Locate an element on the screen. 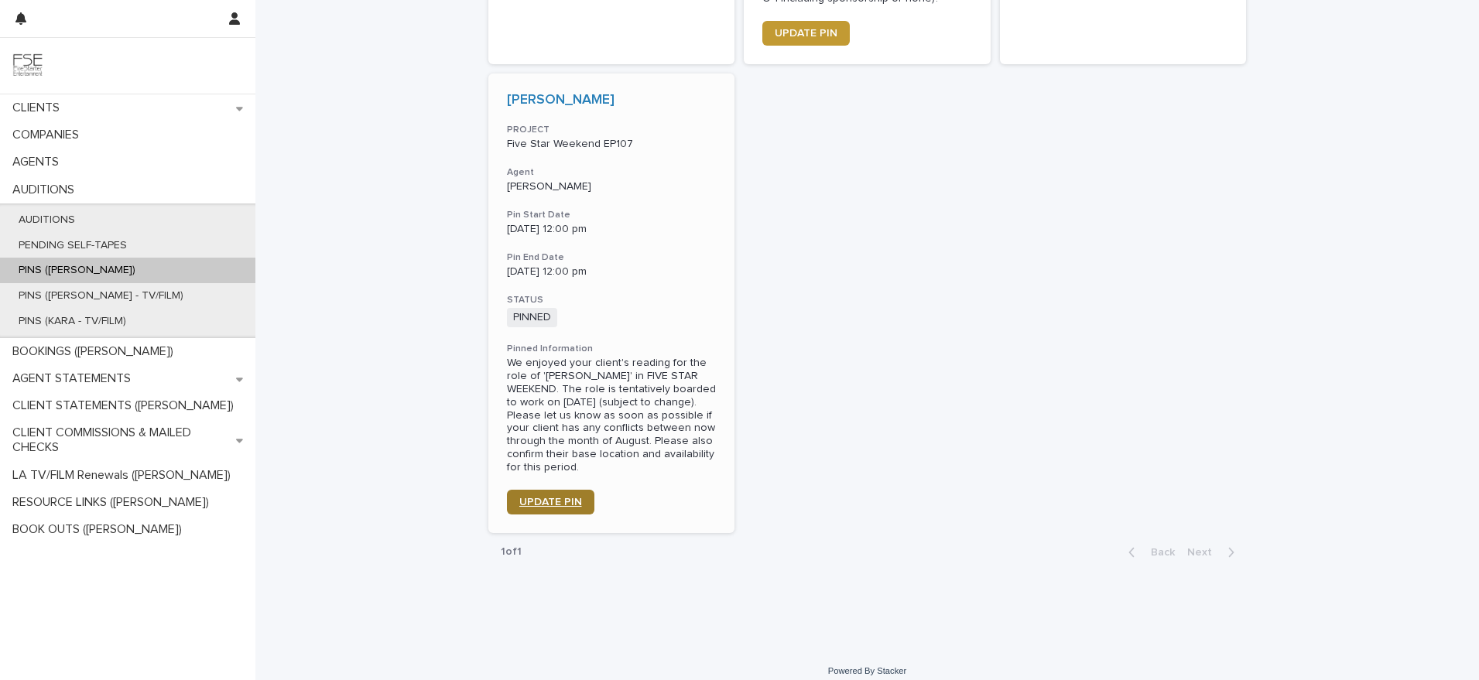  p: CLIENTS is located at coordinates (39, 108).